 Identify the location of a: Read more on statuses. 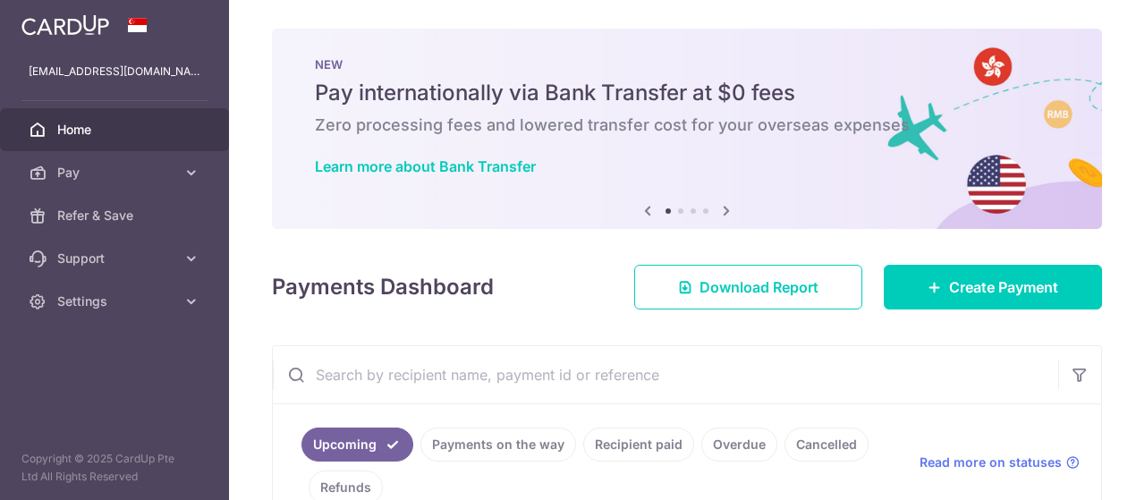
(1000, 463).